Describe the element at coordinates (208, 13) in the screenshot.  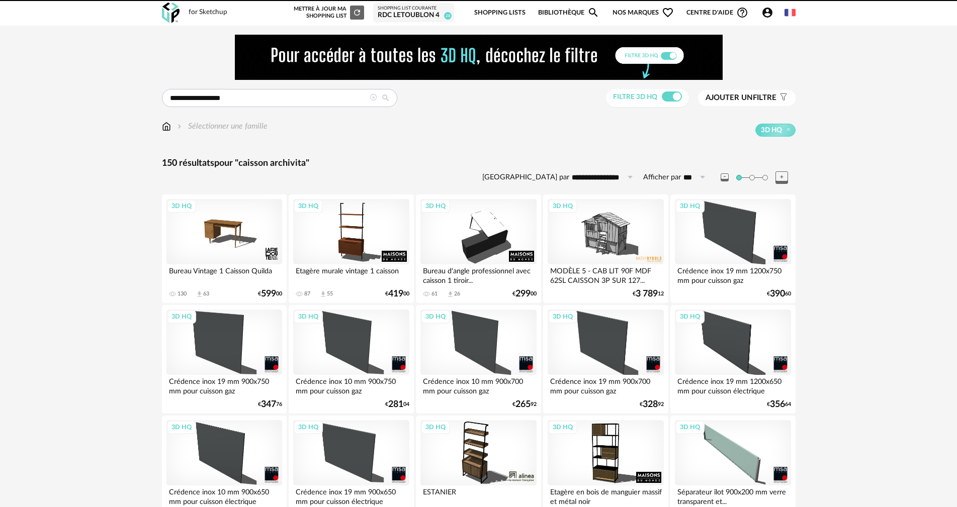
I see `div: for Sketchup` at that location.